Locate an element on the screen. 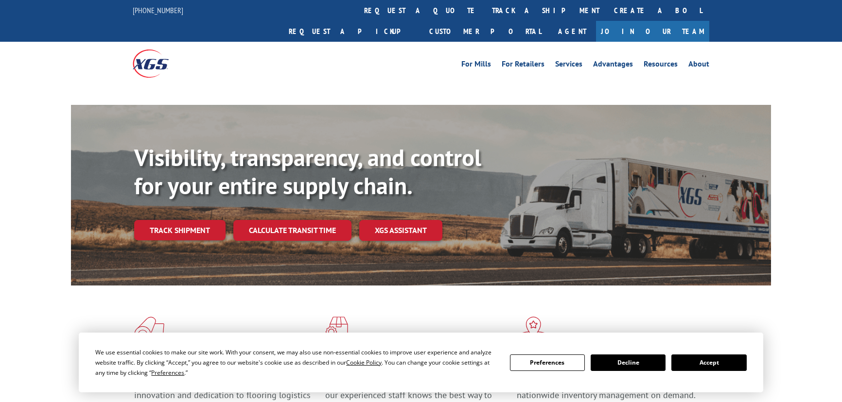 This screenshot has width=842, height=402. b: Visibility, transparency, and control for your entire supply chain. is located at coordinates (308, 172).